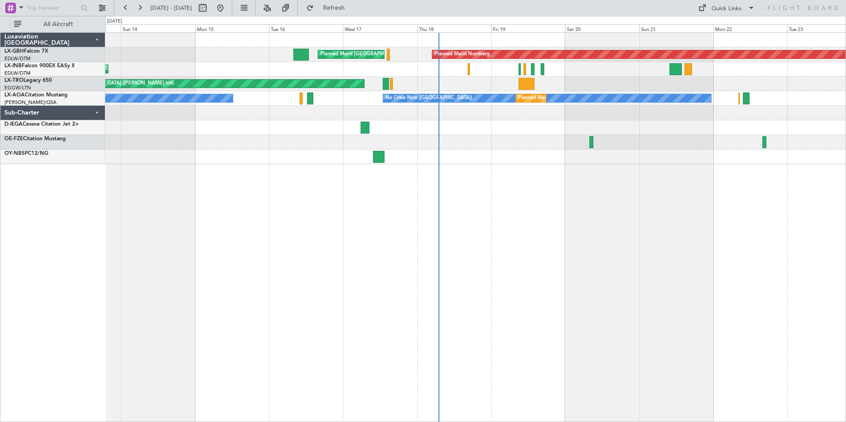 Image resolution: width=846 pixels, height=422 pixels. I want to click on span: LX-GBH, so click(14, 51).